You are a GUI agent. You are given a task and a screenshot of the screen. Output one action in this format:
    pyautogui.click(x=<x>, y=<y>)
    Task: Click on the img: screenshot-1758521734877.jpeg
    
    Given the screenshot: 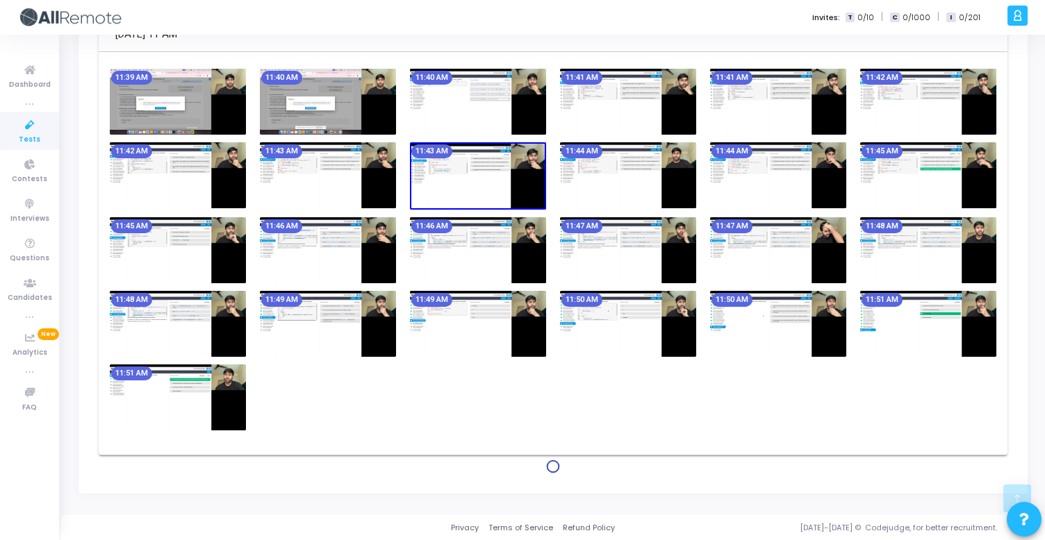 What is the action you would take?
    pyautogui.click(x=178, y=250)
    